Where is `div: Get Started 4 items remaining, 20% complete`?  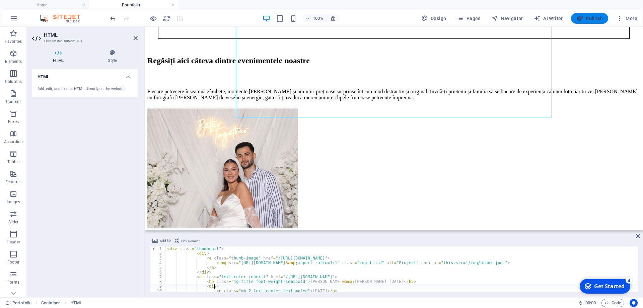 div: Get Started 4 items remaining, 20% complete is located at coordinates (29, 10).